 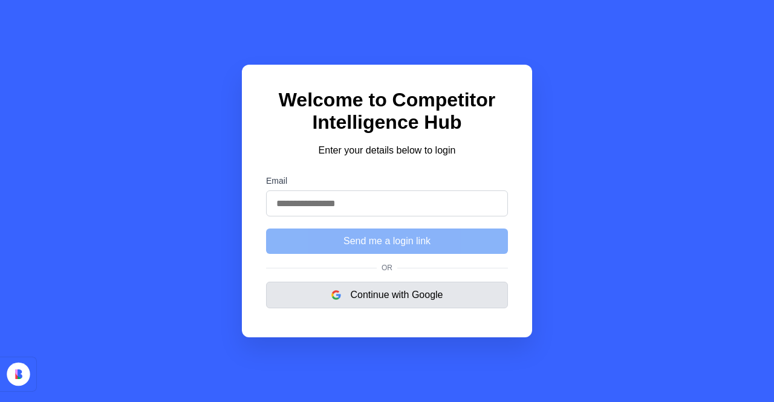 What do you see at coordinates (387, 111) in the screenshot?
I see `h1: Welcome to Competitor Intelligence Hub` at bounding box center [387, 111].